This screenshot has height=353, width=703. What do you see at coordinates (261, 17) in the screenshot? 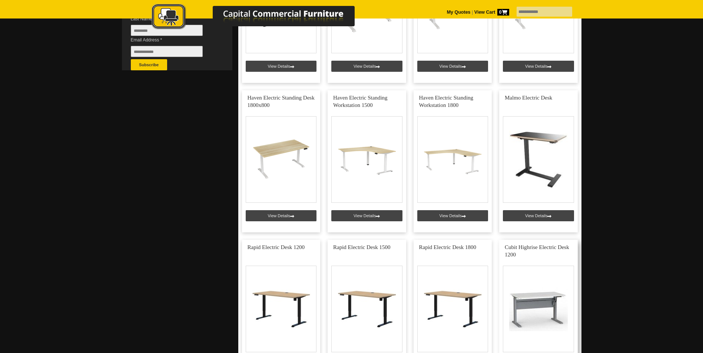
I see `img: Capital Commercial Furniture Logo` at bounding box center [261, 17].